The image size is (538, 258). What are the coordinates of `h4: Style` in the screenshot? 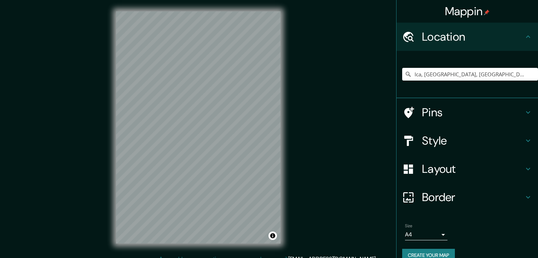 It's located at (473, 141).